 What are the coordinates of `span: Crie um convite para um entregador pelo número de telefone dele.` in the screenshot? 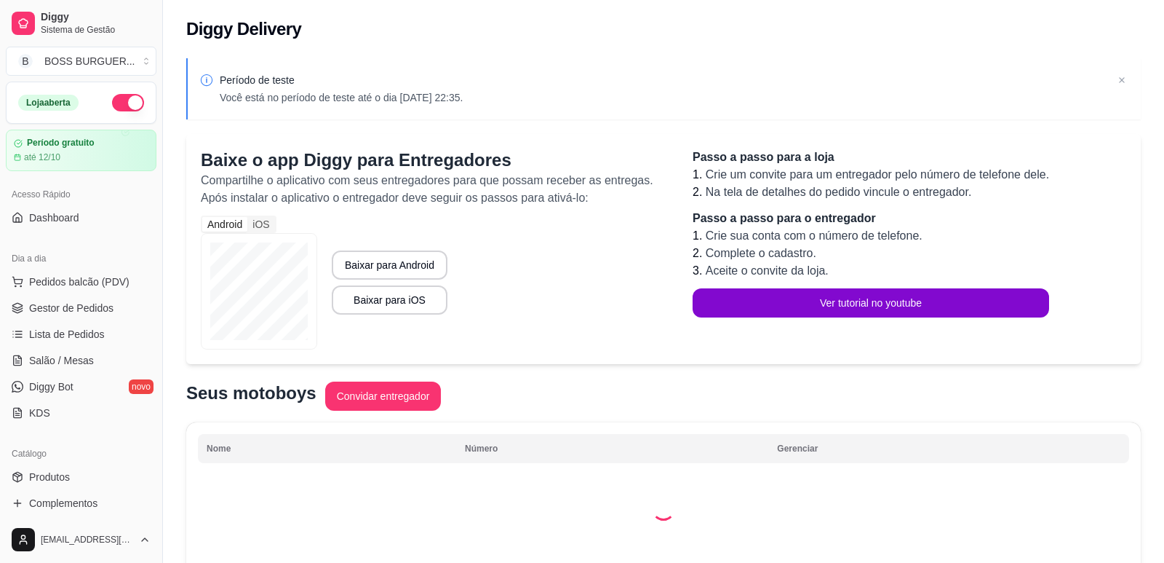 It's located at (878, 174).